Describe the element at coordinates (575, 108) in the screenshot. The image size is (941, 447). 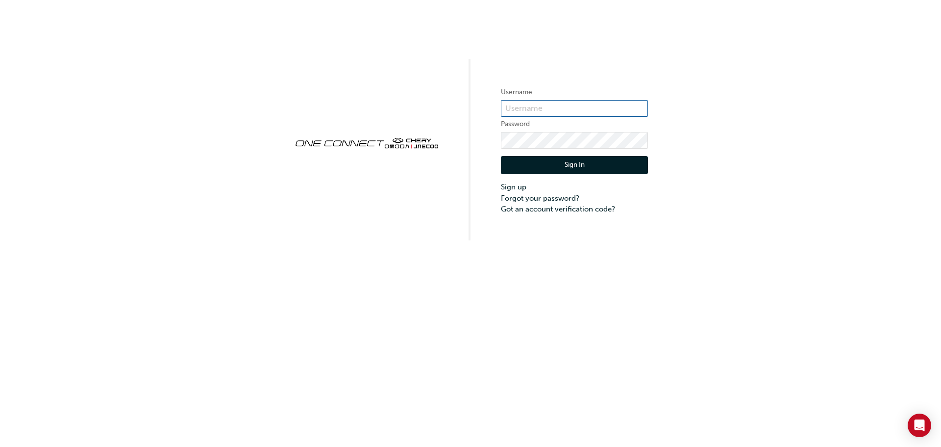
I see `input: Username` at that location.